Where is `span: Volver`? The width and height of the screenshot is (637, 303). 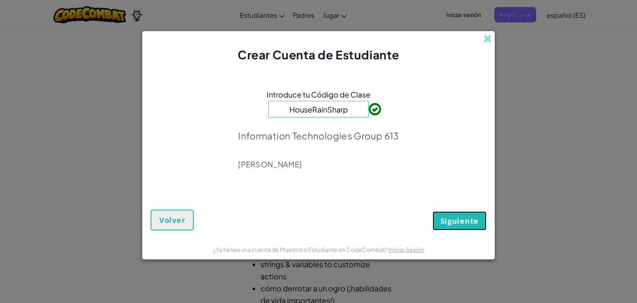 span: Volver is located at coordinates (172, 220).